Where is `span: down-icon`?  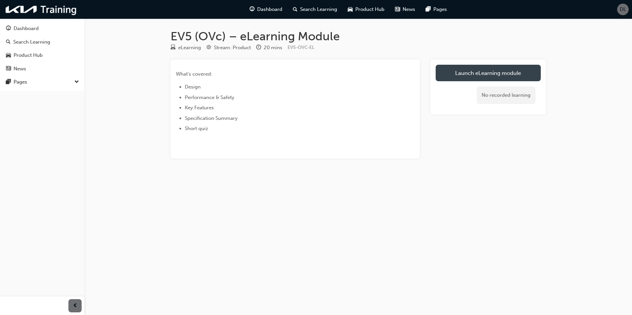 span: down-icon is located at coordinates (77, 82).